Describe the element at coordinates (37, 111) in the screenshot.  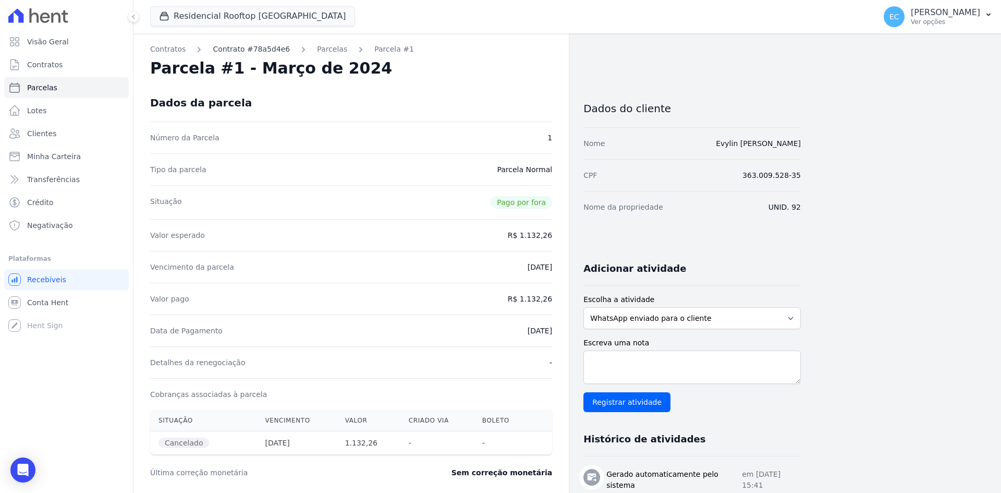
I see `span: Lotes` at that location.